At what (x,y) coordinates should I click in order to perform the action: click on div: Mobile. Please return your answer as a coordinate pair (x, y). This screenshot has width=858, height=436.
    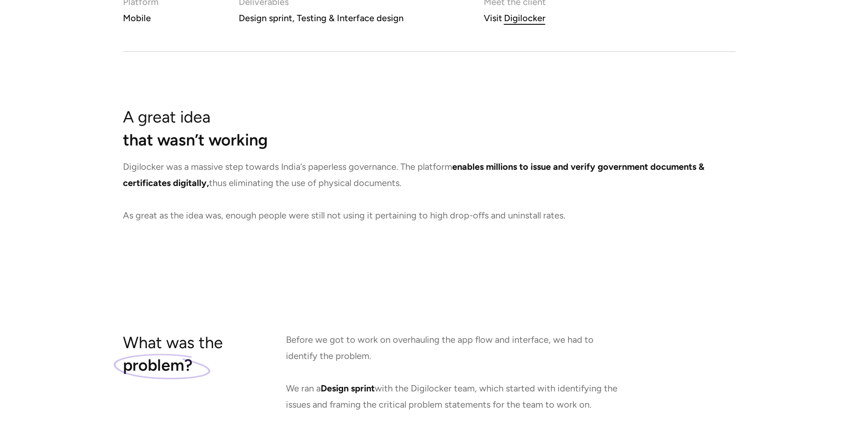
    Looking at the image, I should click on (141, 18).